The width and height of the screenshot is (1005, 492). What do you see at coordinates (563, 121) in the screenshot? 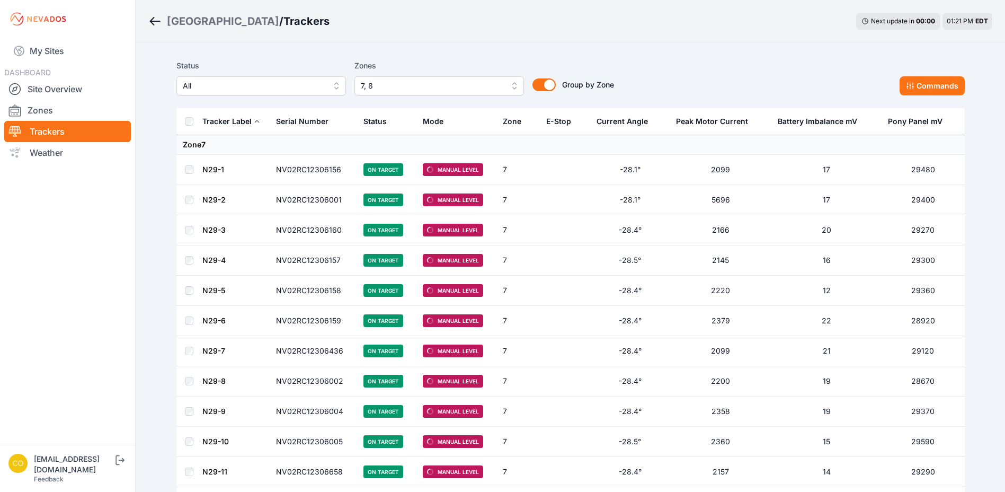
I see `button: E-Stop` at bounding box center [563, 121].